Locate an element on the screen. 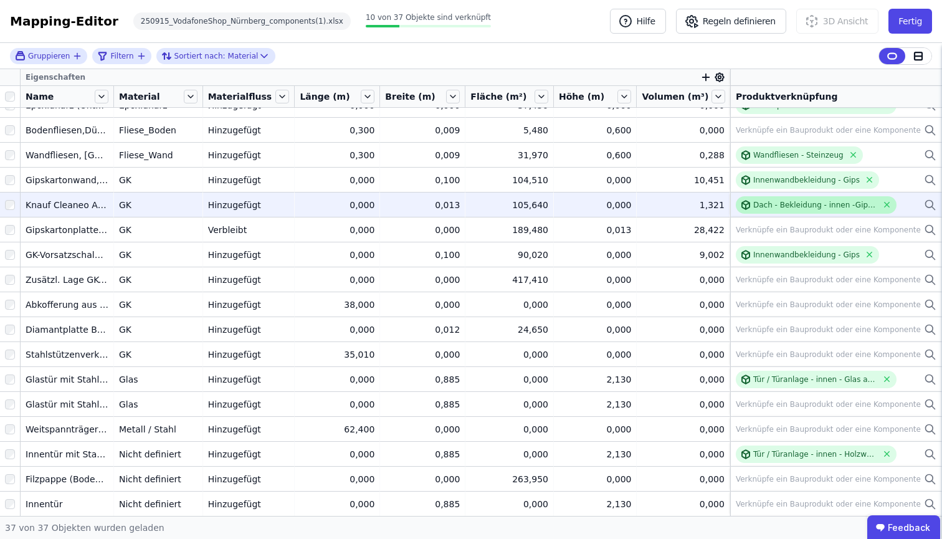 The height and width of the screenshot is (539, 942). div: 24,650 is located at coordinates (509, 329).